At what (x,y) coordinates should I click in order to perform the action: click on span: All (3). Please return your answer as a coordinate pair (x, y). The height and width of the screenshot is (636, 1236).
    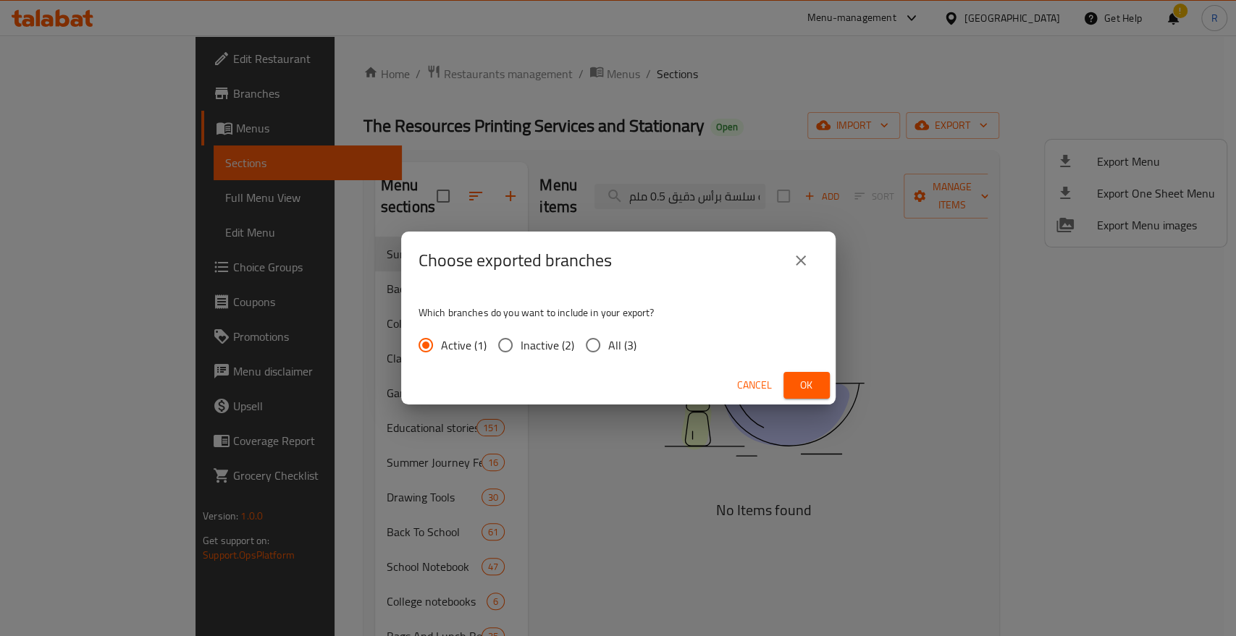
    Looking at the image, I should click on (622, 345).